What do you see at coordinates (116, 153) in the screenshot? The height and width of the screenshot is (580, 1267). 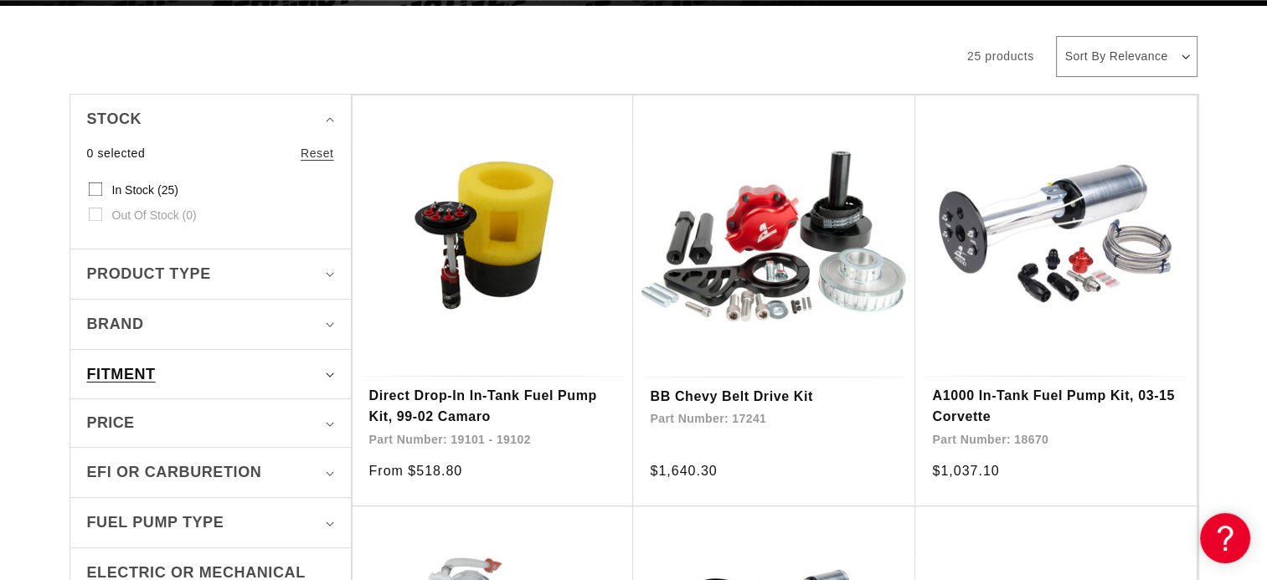 I see `span: 0 selected` at bounding box center [116, 153].